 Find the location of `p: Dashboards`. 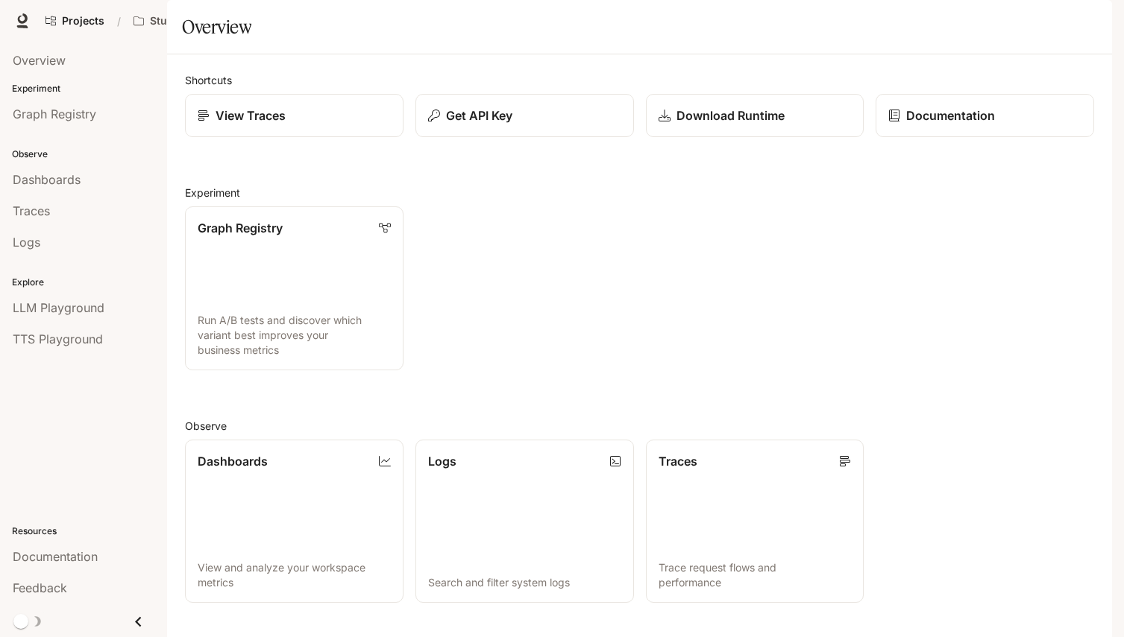

p: Dashboards is located at coordinates (233, 462).